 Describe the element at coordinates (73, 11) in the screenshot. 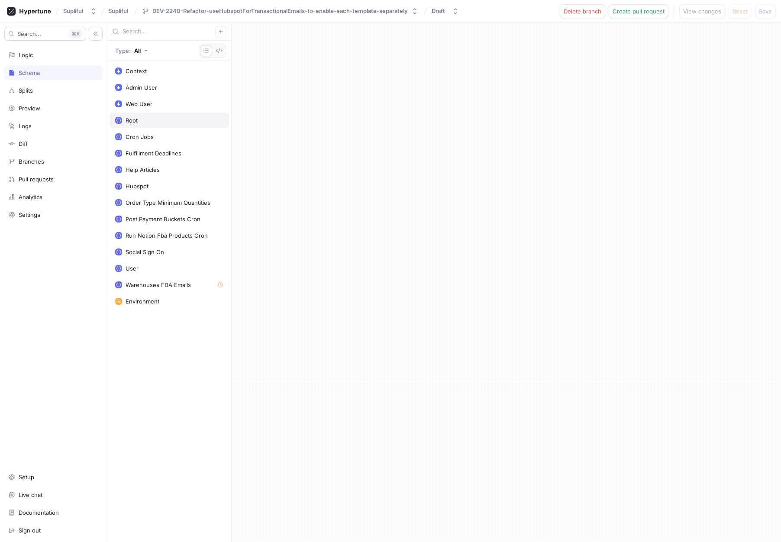

I see `div: Supliful` at that location.